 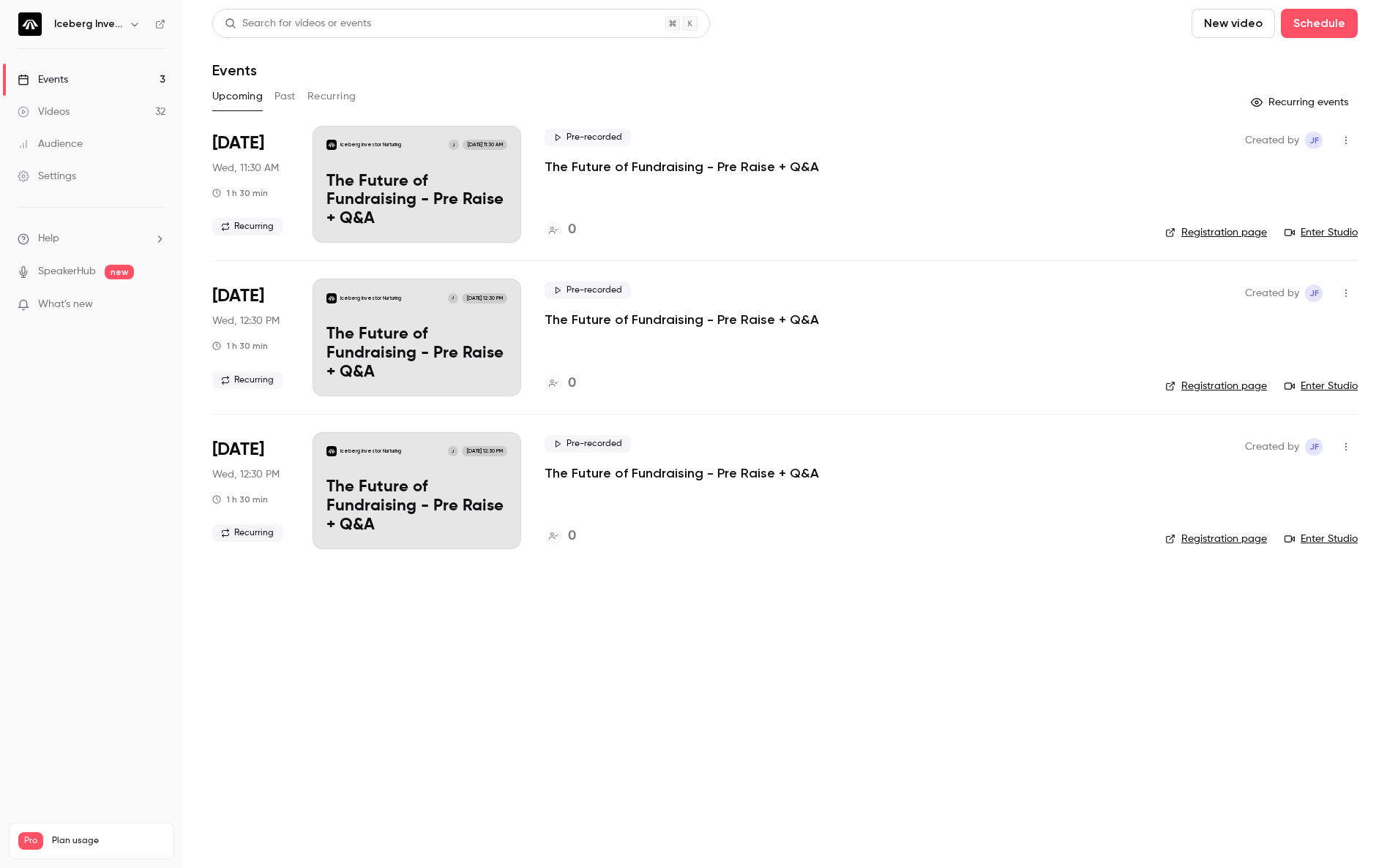 What do you see at coordinates (251, 337) in the screenshot?
I see `div: Oct 8 Wed, 11:30 AM (Australia/Brisbane)` at bounding box center [251, 337].